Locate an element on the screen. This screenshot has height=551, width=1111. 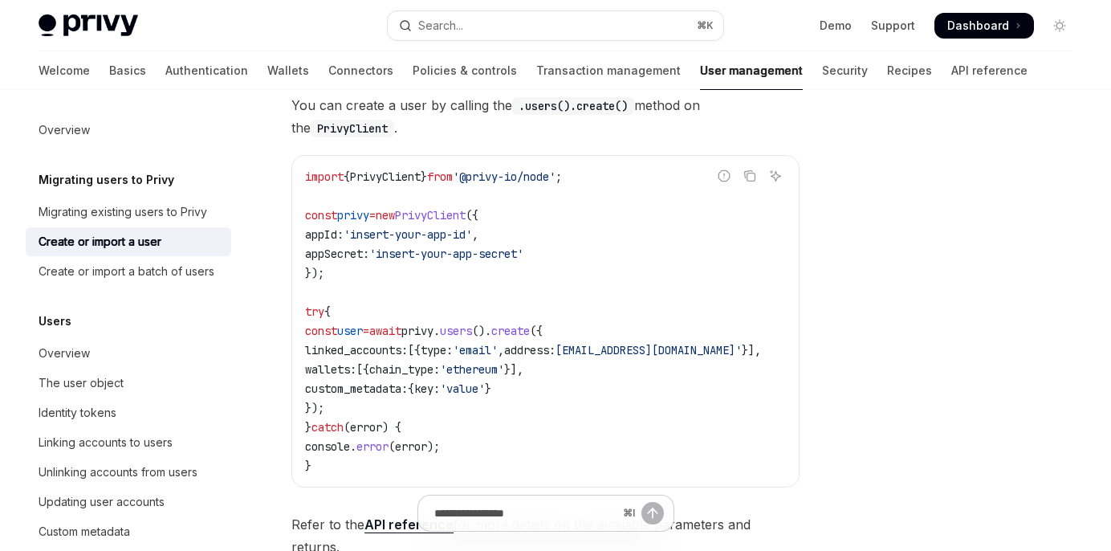
a: User management is located at coordinates (752, 71).